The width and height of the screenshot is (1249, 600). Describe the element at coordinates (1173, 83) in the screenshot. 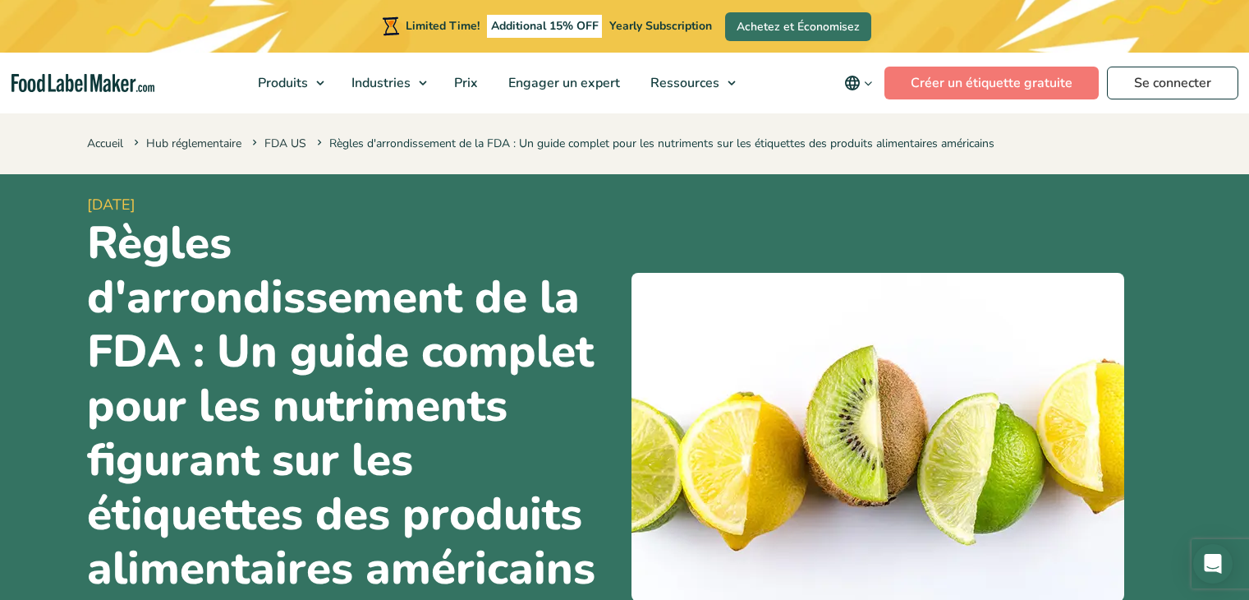

I see `a: Se connecter` at that location.